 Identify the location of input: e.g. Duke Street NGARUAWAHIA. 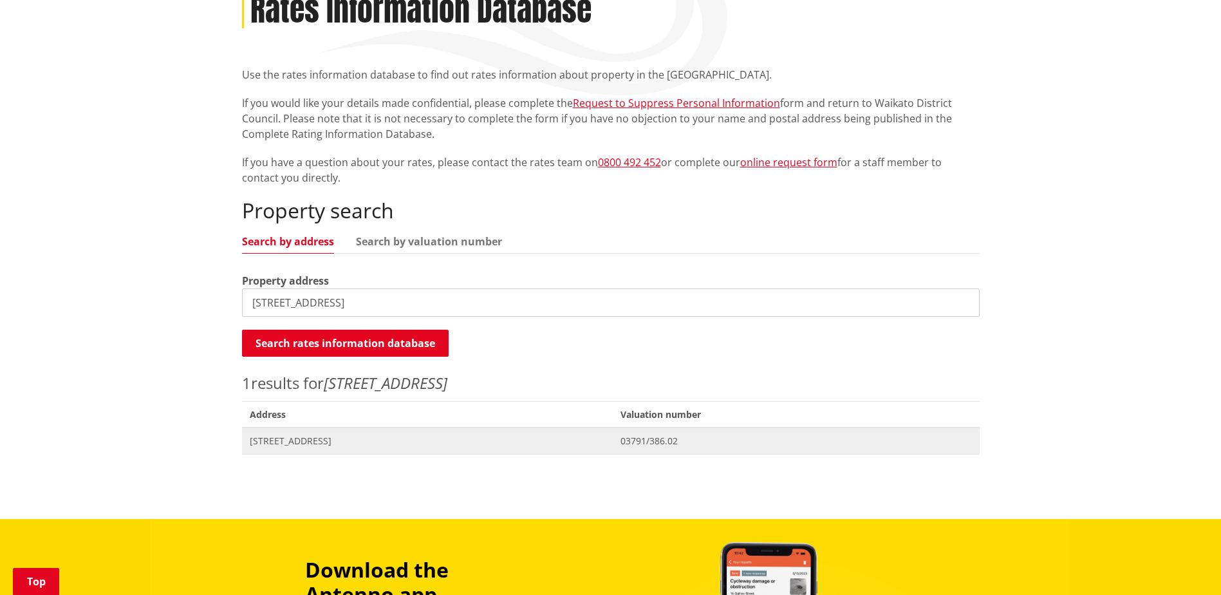
(611, 303).